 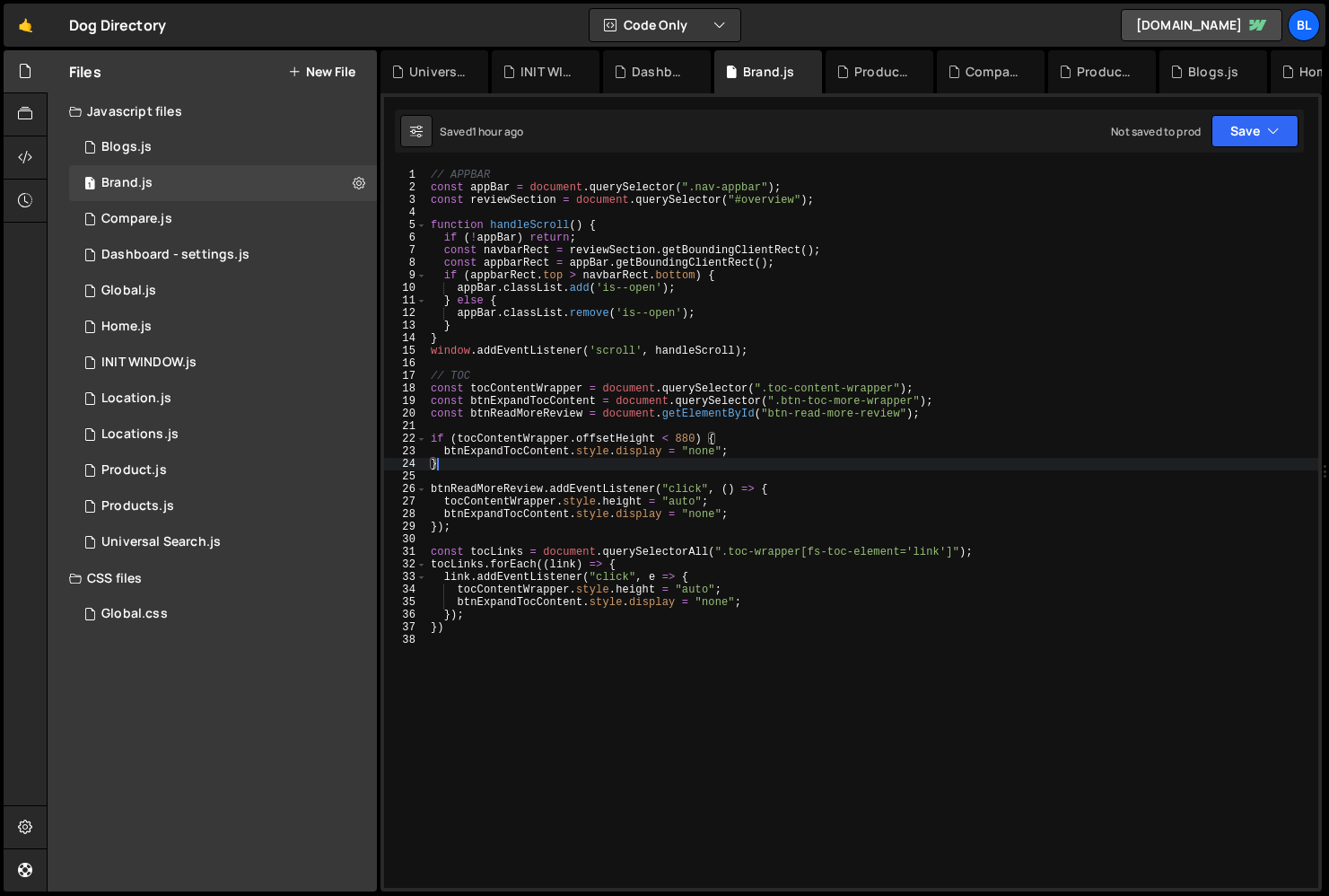 What do you see at coordinates (118, 25) in the screenshot?
I see `div: Dog Directory` at bounding box center [118, 25].